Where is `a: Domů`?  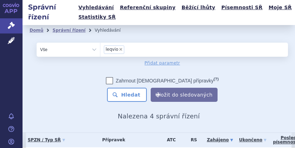
a: Domů is located at coordinates (36, 30).